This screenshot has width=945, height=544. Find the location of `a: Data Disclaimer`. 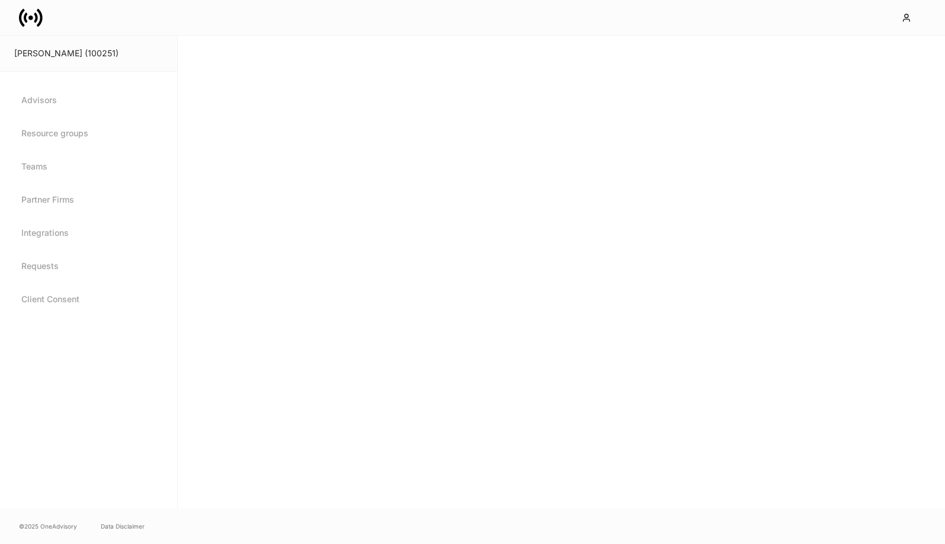

a: Data Disclaimer is located at coordinates (123, 526).